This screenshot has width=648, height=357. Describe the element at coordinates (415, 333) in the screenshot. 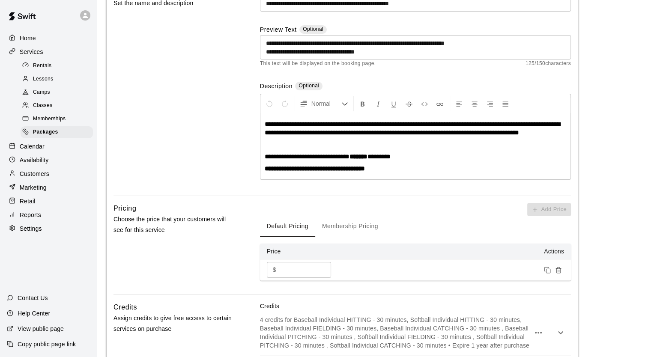

I see `div: 4 credits for Baseball Individual HITTING - 30 minutes, Softball Individual HITTING - 30 minutes,...` at that location.